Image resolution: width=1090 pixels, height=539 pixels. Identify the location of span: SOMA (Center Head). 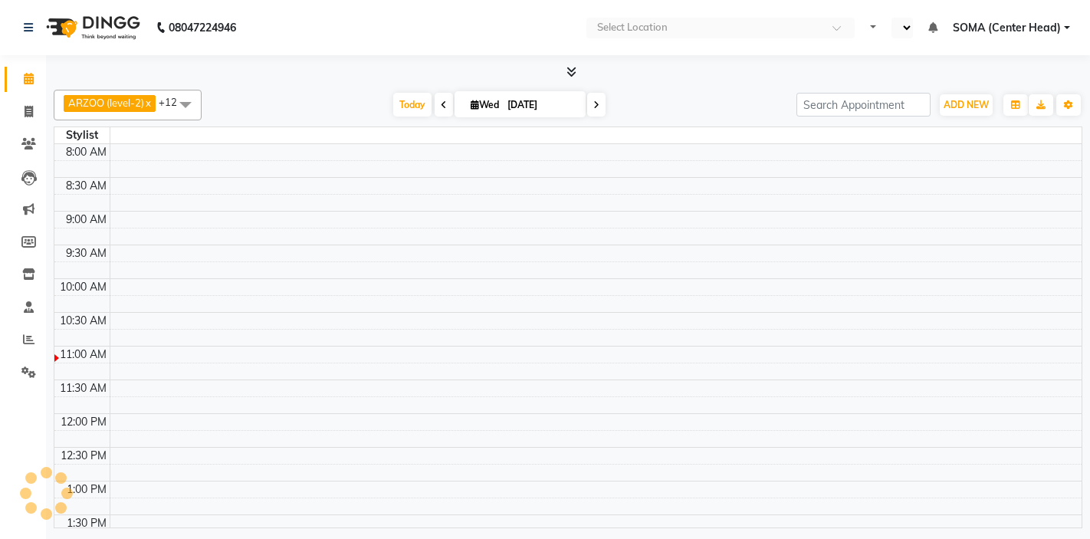
(1006, 28).